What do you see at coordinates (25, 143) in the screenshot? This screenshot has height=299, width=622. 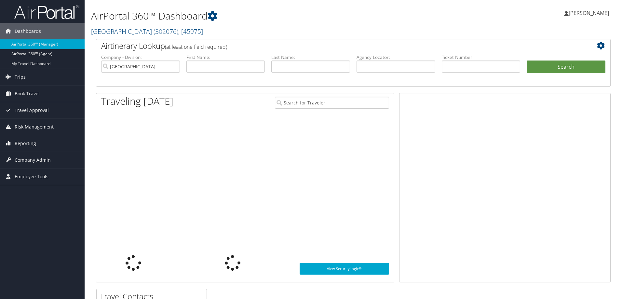 I see `span: Reporting` at bounding box center [25, 143].